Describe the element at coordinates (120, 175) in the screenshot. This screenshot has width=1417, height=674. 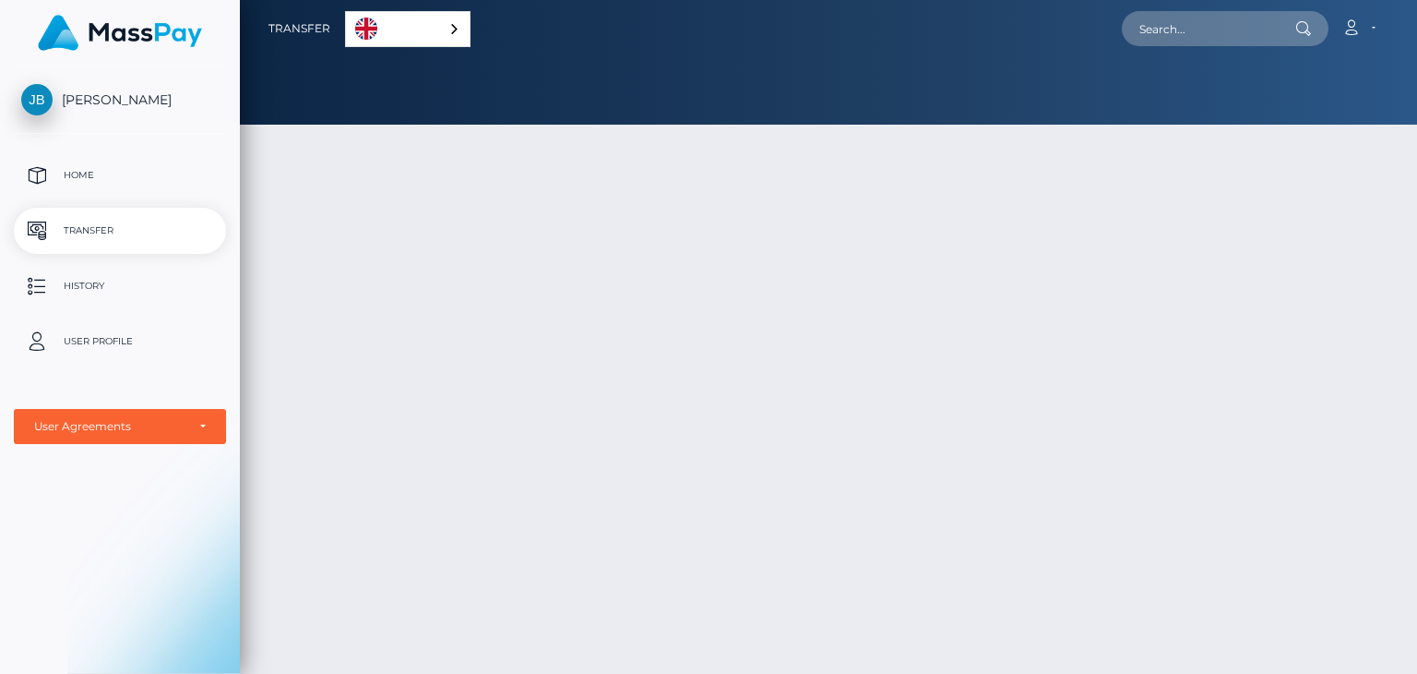
I see `a: Home` at that location.